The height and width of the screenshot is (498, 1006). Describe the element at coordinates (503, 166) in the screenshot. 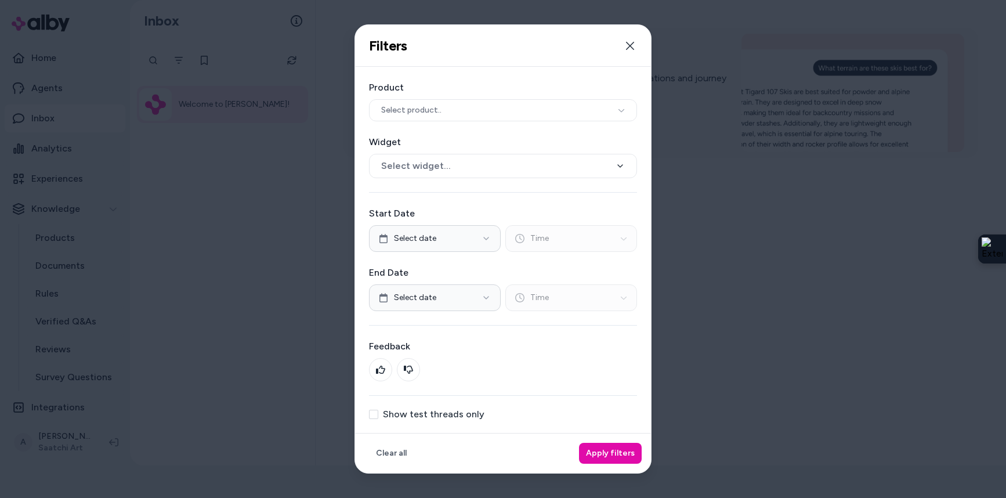

I see `button: Select widget...` at that location.